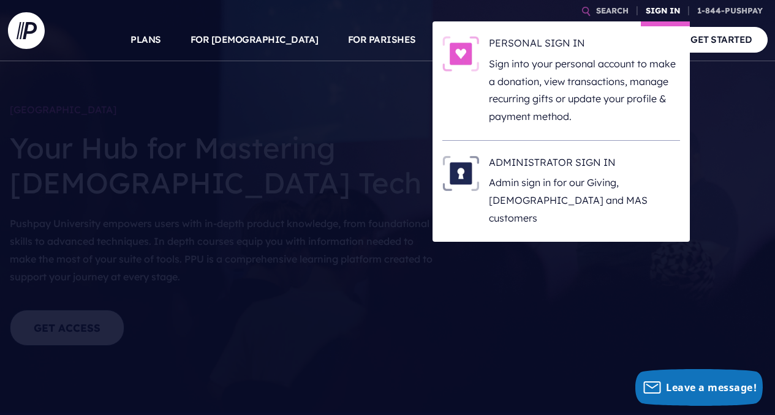  I want to click on button: Leave a message!, so click(699, 388).